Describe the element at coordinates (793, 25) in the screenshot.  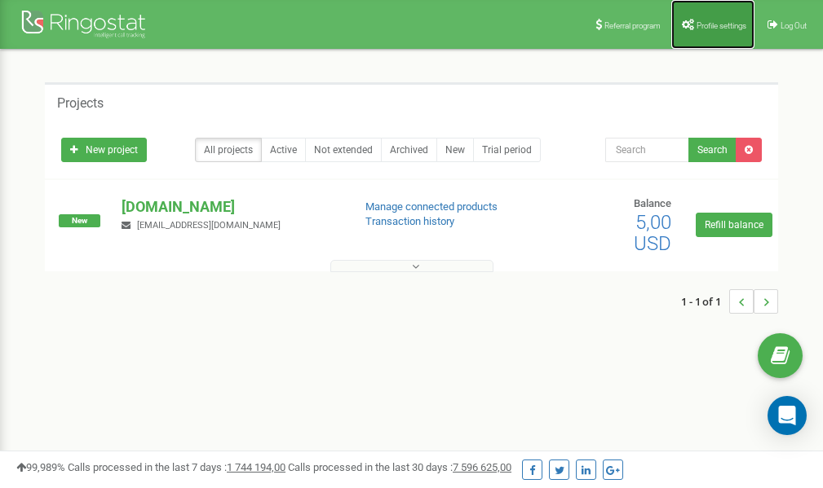
I see `span: Log Out` at that location.